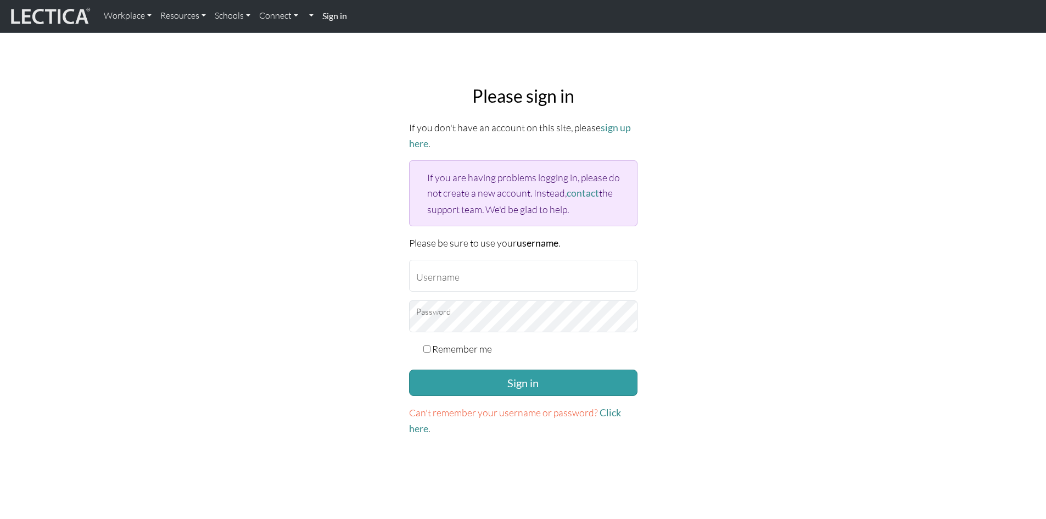  Describe the element at coordinates (523, 276) in the screenshot. I see `input: Username` at that location.